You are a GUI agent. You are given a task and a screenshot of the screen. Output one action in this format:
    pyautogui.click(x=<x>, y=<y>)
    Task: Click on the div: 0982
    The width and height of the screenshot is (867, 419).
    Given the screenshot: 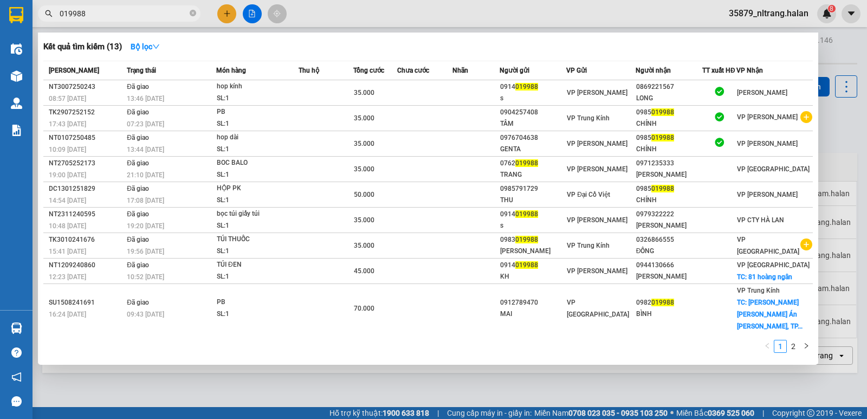 What is the action you would take?
    pyautogui.click(x=669, y=303)
    